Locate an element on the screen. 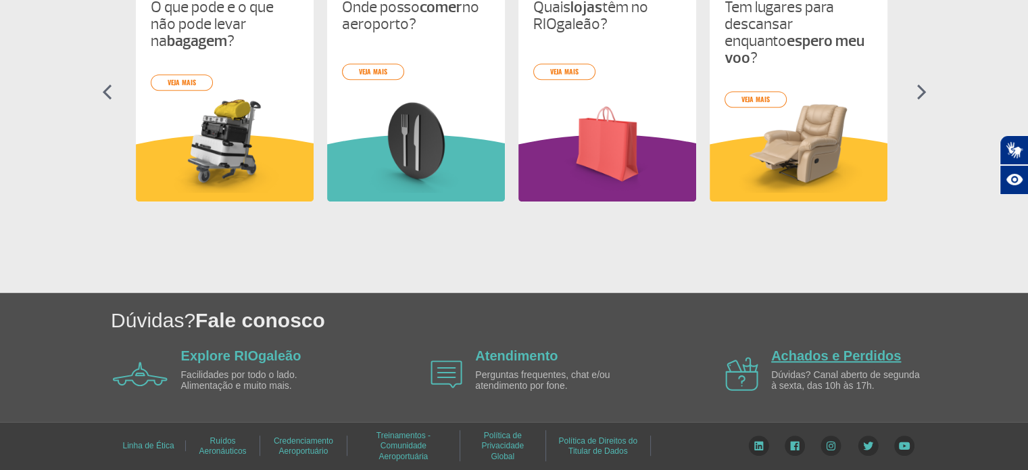 The width and height of the screenshot is (1028, 470). img: roxoInformacoesUteis.svg is located at coordinates (607, 168).